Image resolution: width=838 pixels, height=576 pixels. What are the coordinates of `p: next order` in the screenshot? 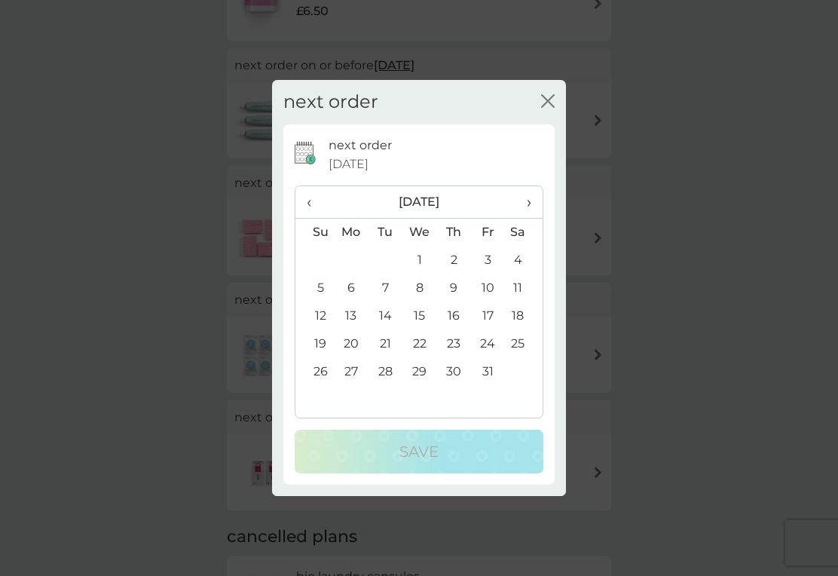 It's located at (360, 145).